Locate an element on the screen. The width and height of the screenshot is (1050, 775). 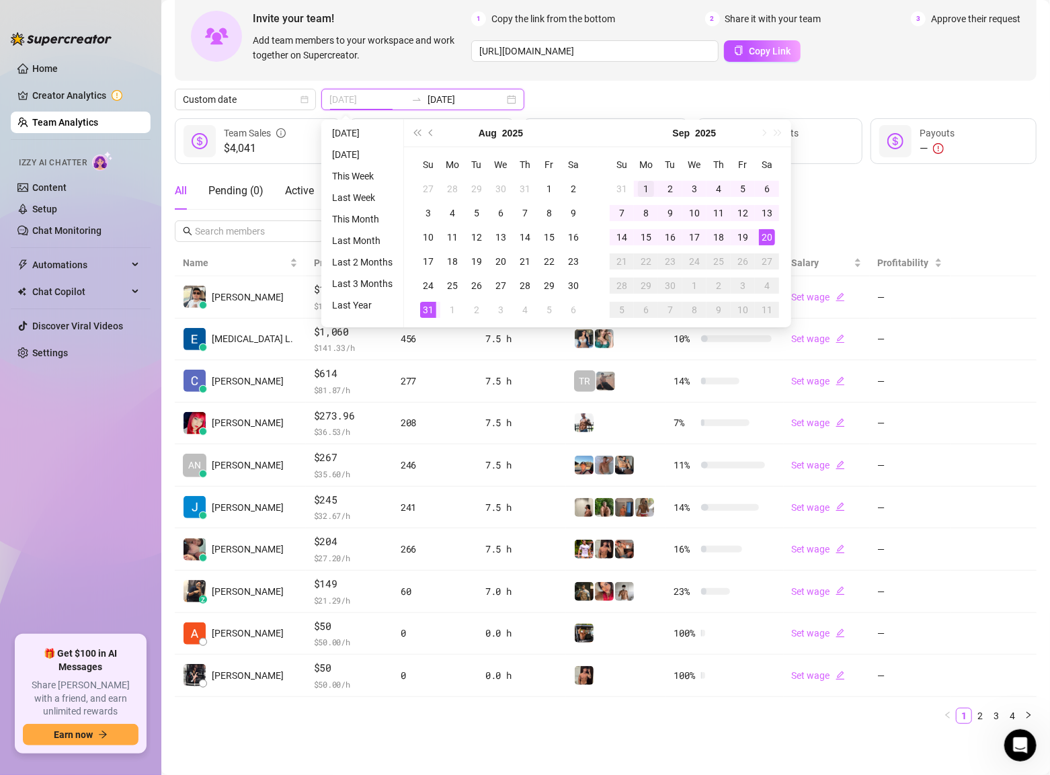
img: Joey is located at coordinates (604, 465).